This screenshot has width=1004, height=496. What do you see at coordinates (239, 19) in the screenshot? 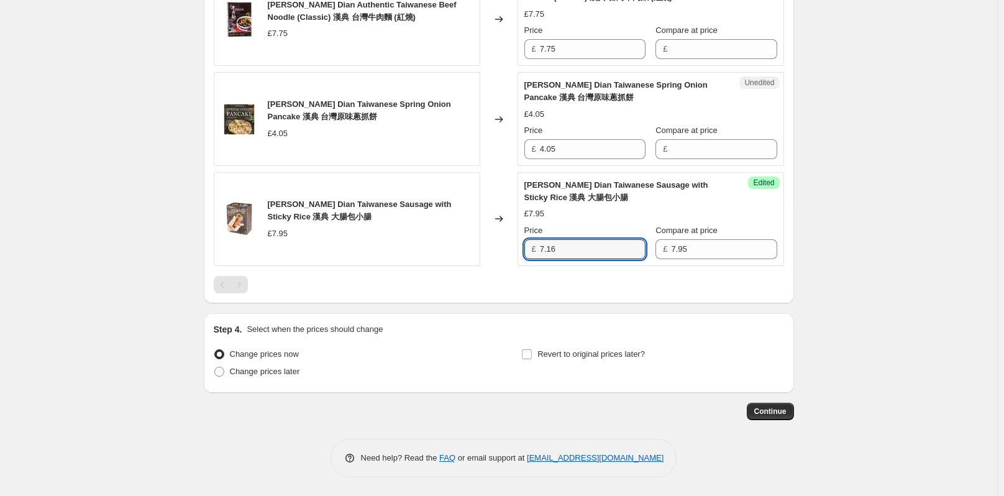
I see `img: 70da11cf-5133-43f5-b5ef-f2359814877e_f3668743-bfb5-4338-a2a8-705b1cc67278_80x.jpg` at bounding box center [239, 19].